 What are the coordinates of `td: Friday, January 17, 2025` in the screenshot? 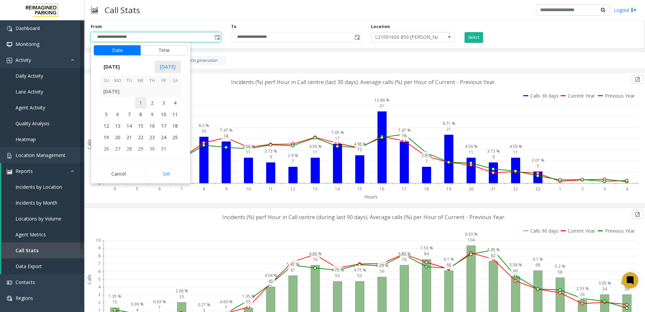 It's located at (164, 126).